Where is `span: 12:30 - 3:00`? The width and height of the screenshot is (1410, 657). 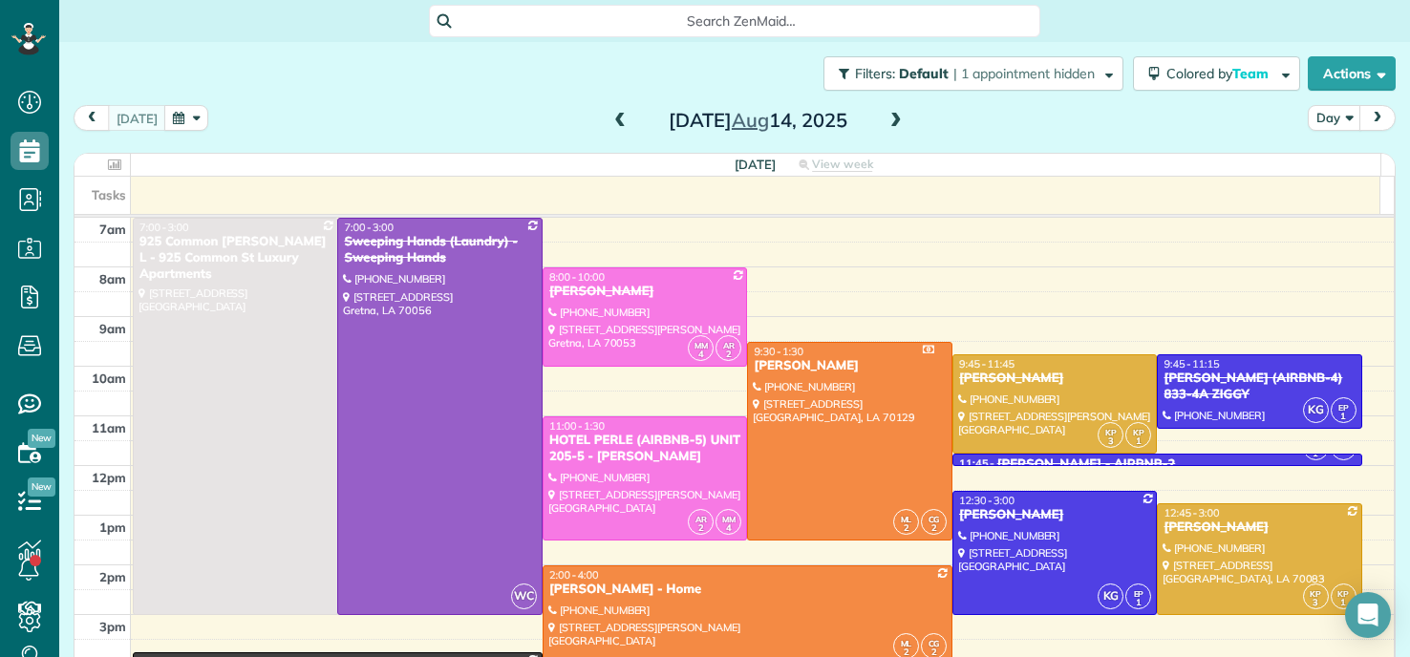 span: 12:30 - 3:00 is located at coordinates (987, 501).